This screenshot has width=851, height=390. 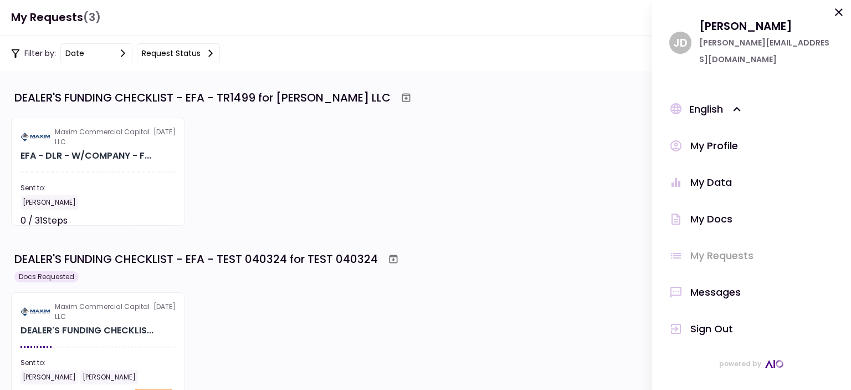 I want to click on div: My Requests, so click(x=722, y=256).